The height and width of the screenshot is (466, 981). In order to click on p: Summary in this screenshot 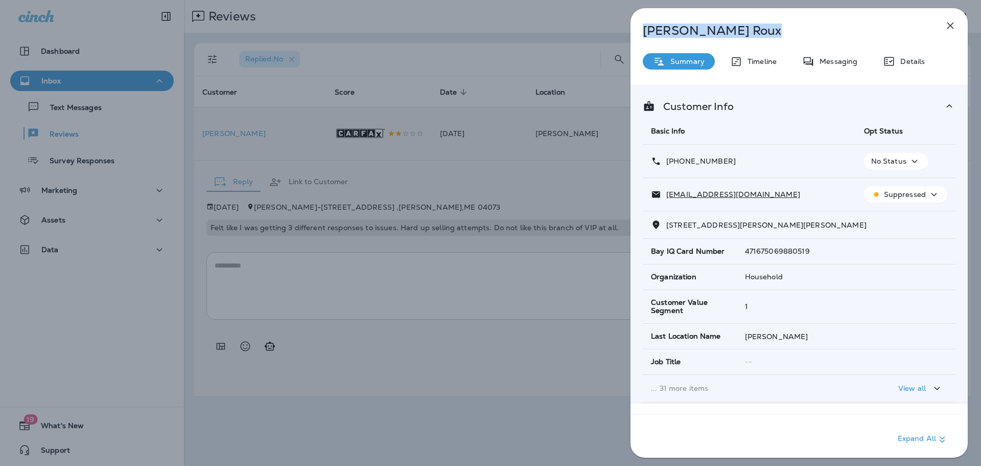, I will do `click(685, 61)`.